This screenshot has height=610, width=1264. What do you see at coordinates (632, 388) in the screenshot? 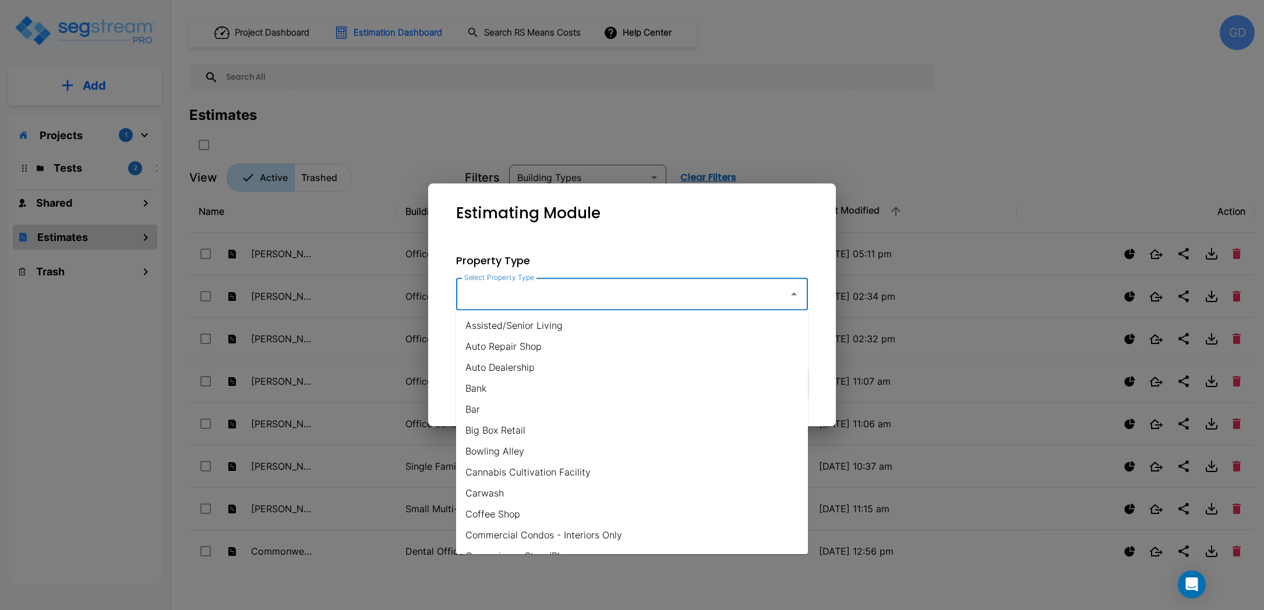
I see `li: Bank` at bounding box center [632, 388].